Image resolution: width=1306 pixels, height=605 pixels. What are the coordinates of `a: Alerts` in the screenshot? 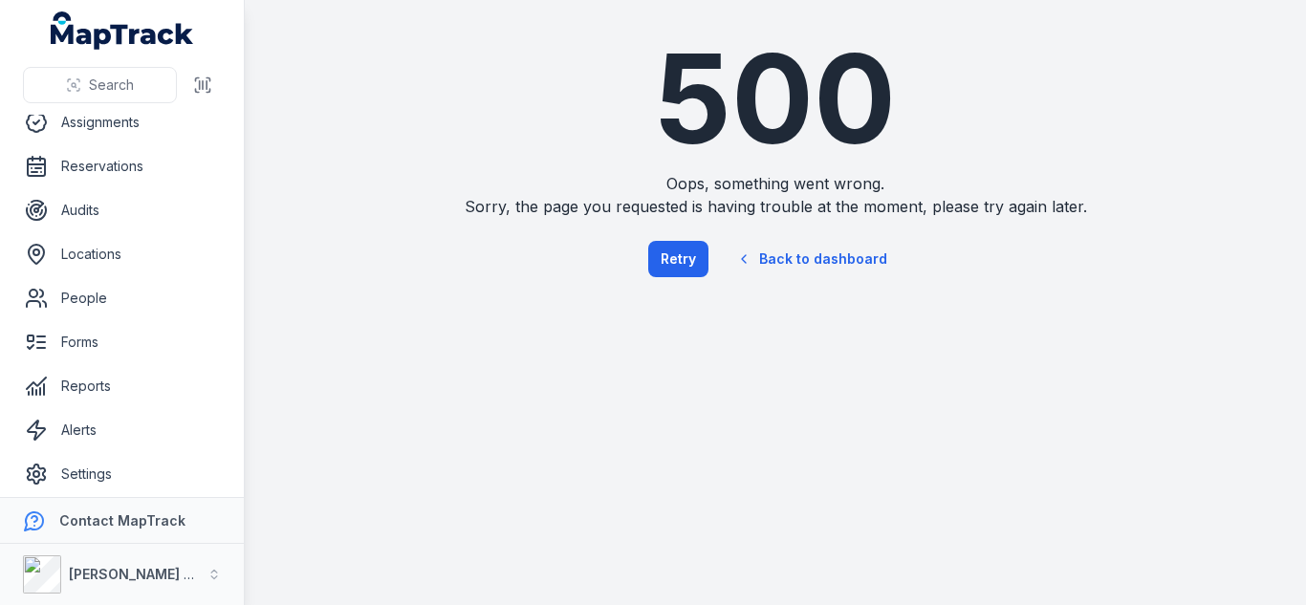 It's located at (121, 430).